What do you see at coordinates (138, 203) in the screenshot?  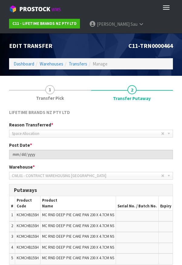 I see `th: Serial No. / Batch No.` at bounding box center [138, 203].